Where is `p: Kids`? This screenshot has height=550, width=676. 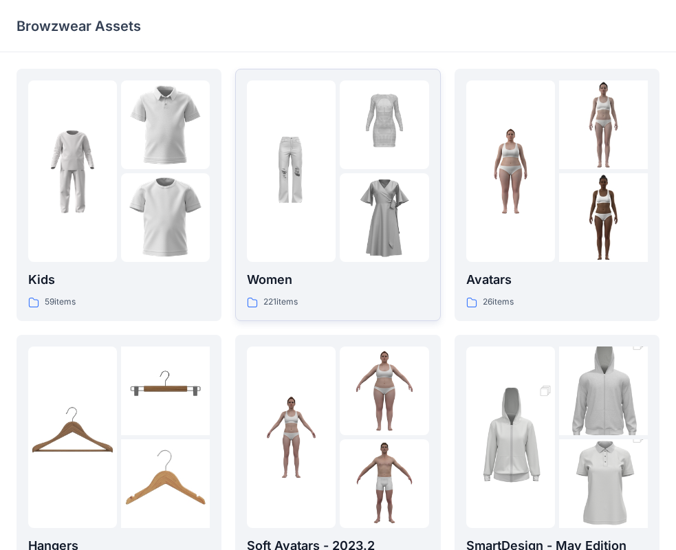
p: Kids is located at coordinates (119, 280).